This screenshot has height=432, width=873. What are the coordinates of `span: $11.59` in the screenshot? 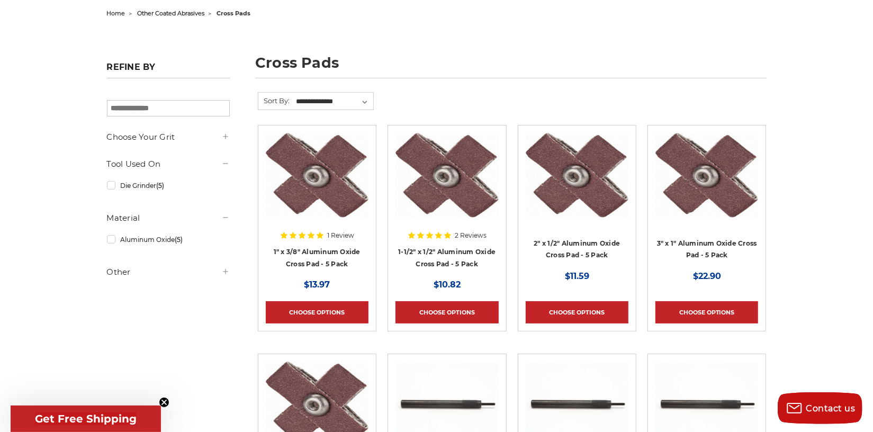 It's located at (577, 276).